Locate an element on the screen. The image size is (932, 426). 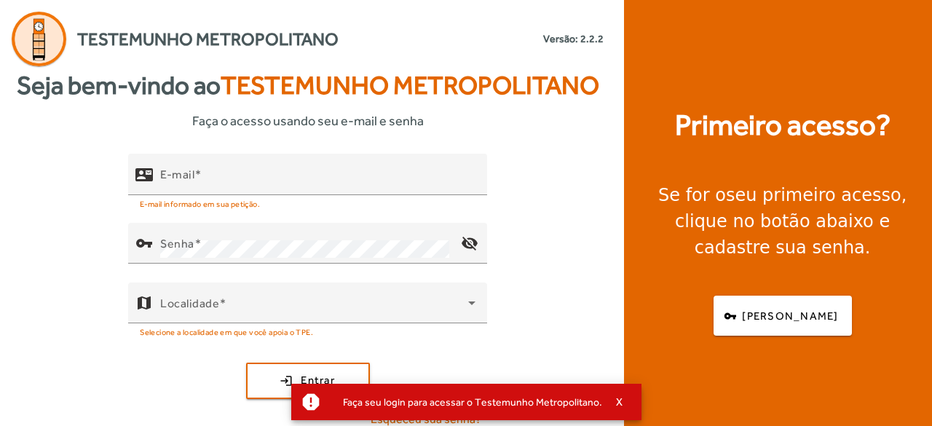
img: Logo Agenda is located at coordinates (39, 39).